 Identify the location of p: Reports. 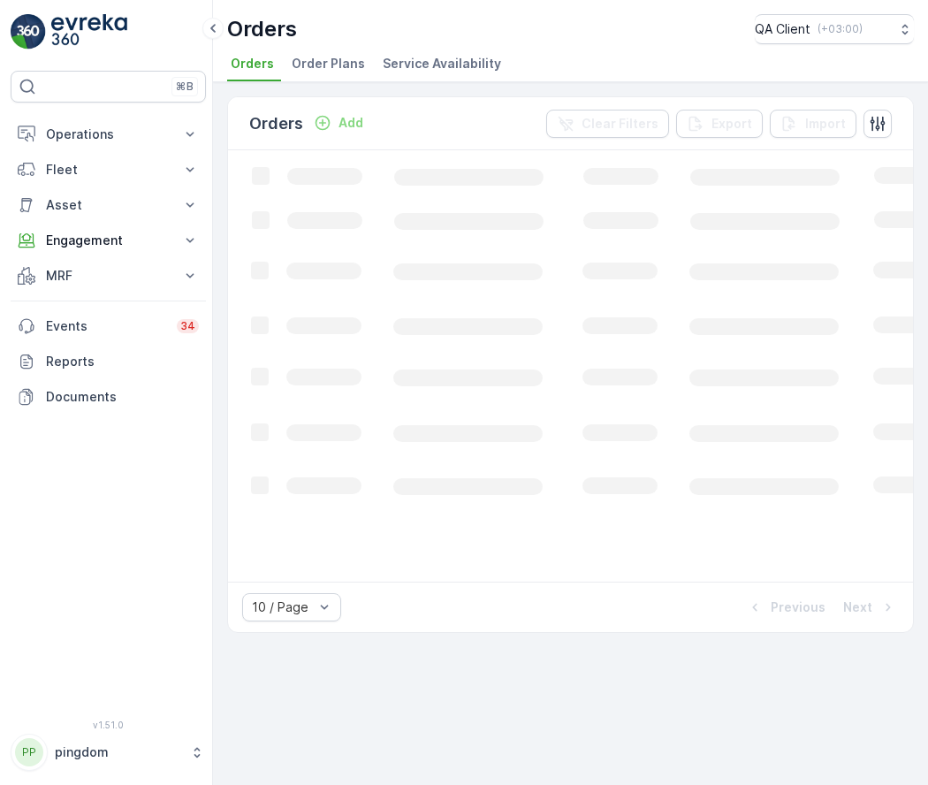
(122, 362).